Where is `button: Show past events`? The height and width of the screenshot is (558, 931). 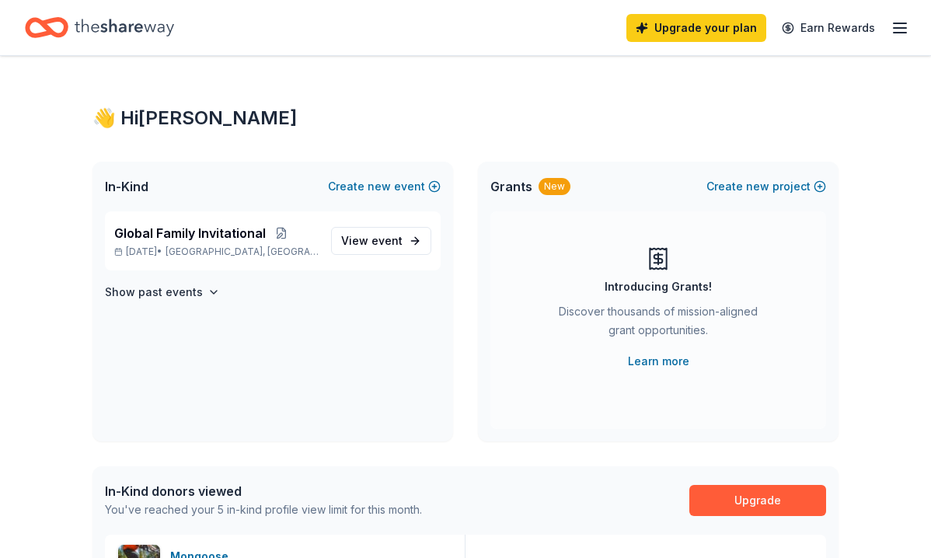 button: Show past events is located at coordinates (162, 292).